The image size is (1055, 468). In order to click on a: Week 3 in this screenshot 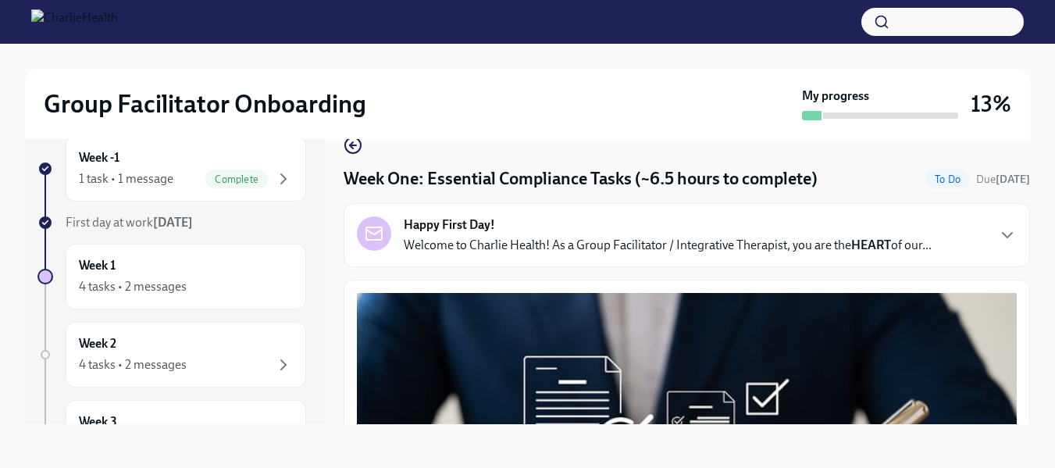, I will do `click(172, 433)`.